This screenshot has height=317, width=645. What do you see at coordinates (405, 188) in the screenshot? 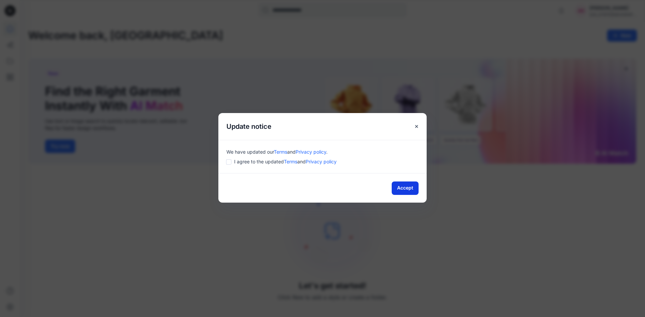
I see `button: Accept` at bounding box center [405, 188].